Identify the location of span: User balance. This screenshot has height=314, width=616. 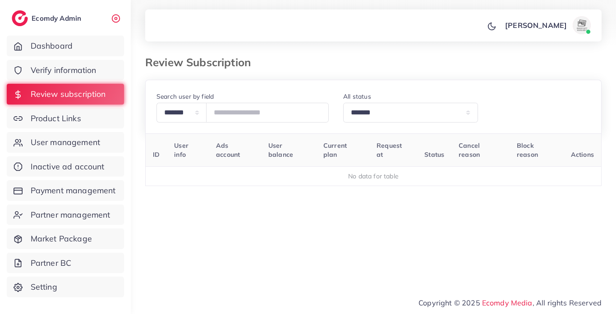
(281, 150).